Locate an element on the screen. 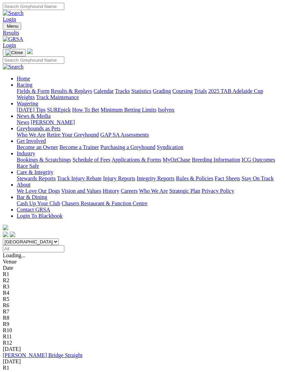 This screenshot has width=285, height=372. a: Tracks is located at coordinates (122, 91).